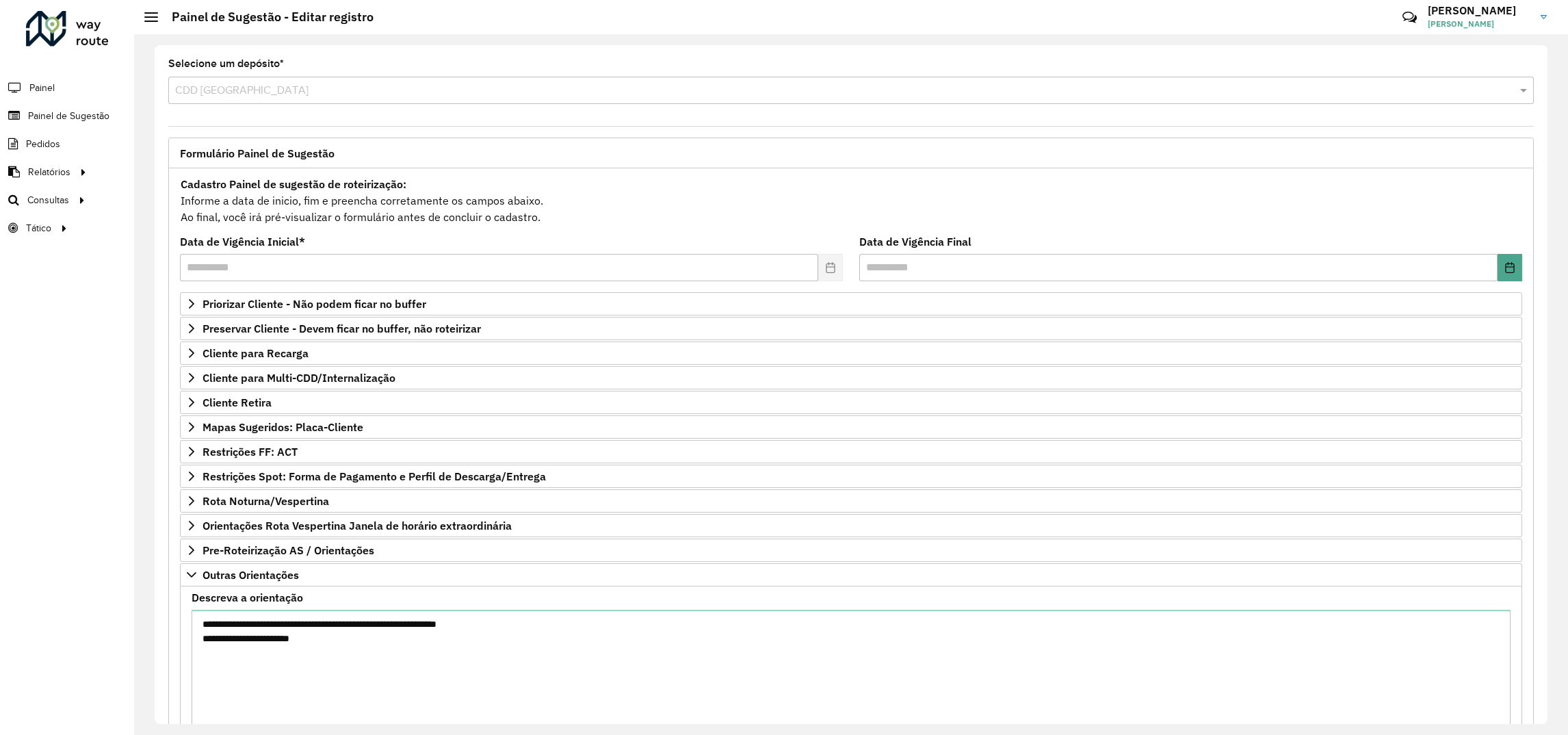 The image size is (1568, 735). Describe the element at coordinates (1409, 17) in the screenshot. I see `a: Contato Rápido` at that location.